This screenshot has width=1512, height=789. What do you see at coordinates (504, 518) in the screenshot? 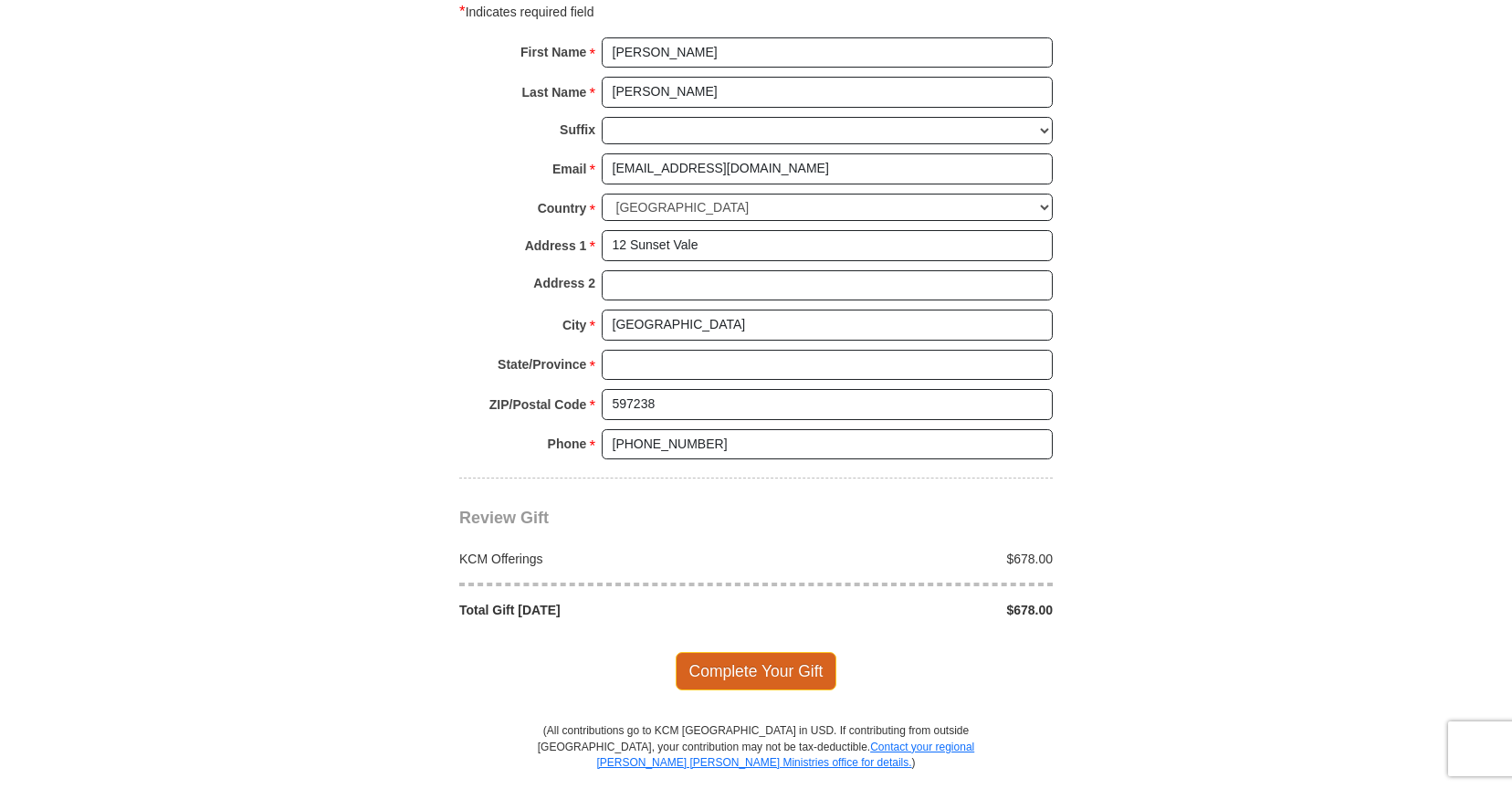
I see `span: Review Gift` at bounding box center [504, 518].